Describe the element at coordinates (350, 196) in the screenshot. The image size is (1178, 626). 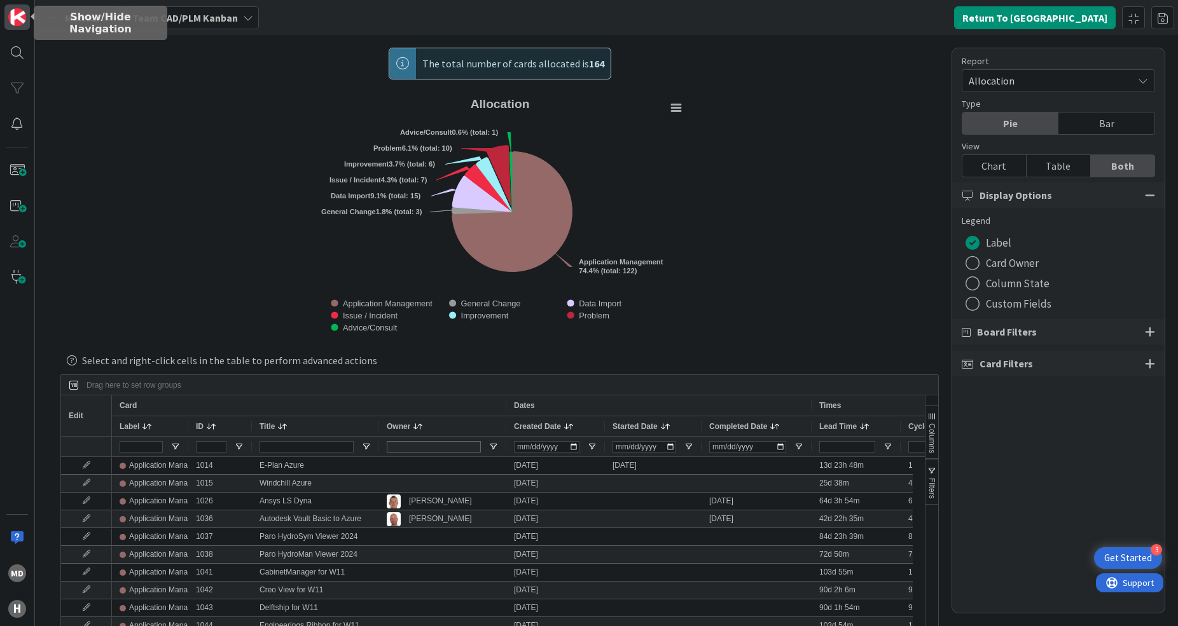
I see `tspan: Data Import` at that location.